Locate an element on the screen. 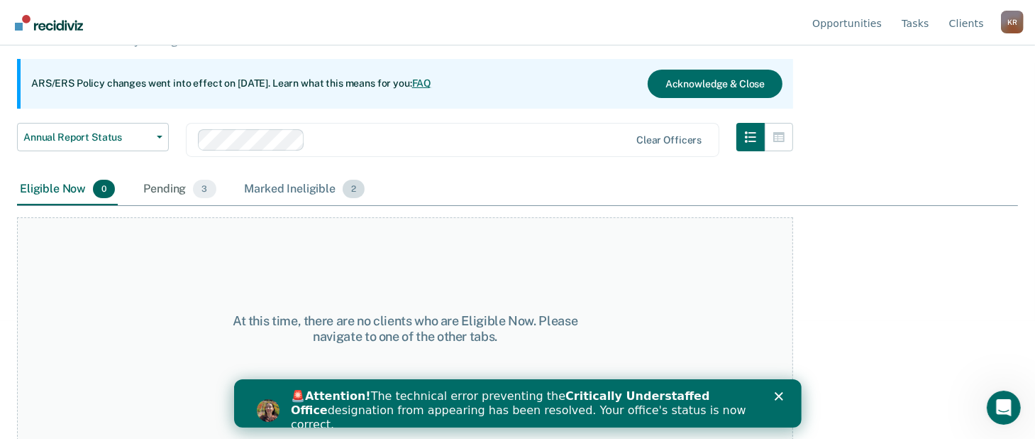  div: K R is located at coordinates (1013, 22).